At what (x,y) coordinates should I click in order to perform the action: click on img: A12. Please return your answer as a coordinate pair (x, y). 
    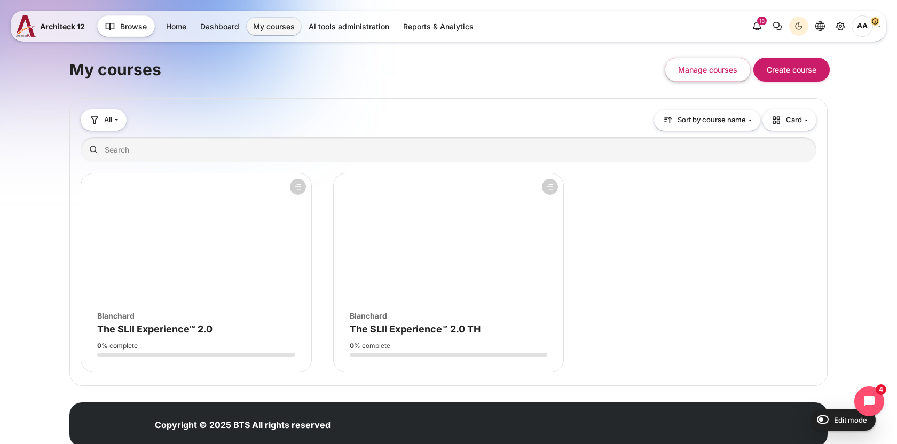
    Looking at the image, I should click on (26, 26).